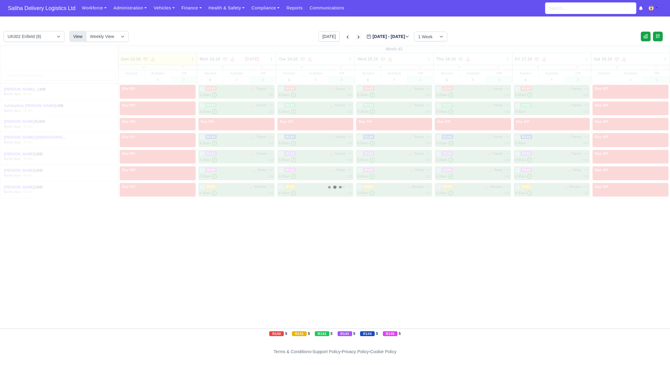 The image size is (670, 365). I want to click on a: Saliha Delivery Logistics Ltd, so click(42, 8).